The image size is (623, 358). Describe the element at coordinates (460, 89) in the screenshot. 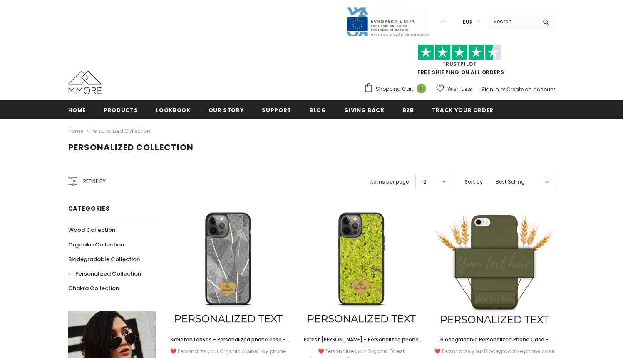

I see `span: Wish Lists` at that location.